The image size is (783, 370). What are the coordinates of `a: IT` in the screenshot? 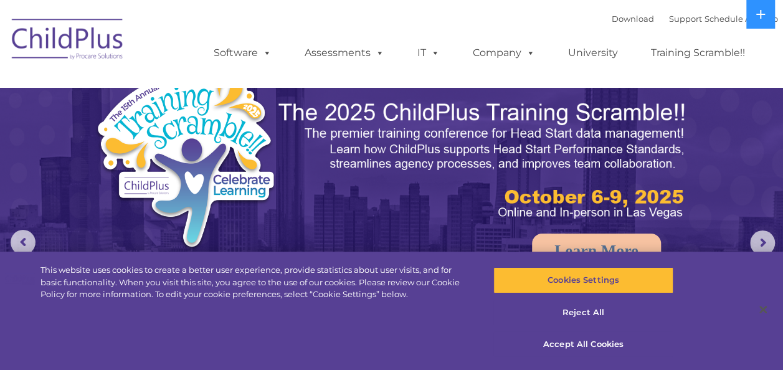 It's located at (429, 53).